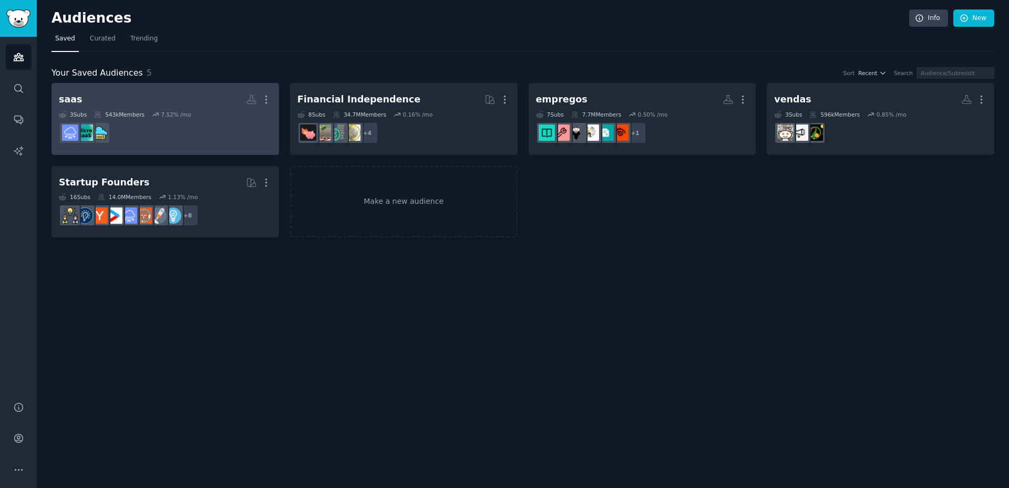  What do you see at coordinates (188, 215) in the screenshot?
I see `div: + 8` at bounding box center [188, 215].